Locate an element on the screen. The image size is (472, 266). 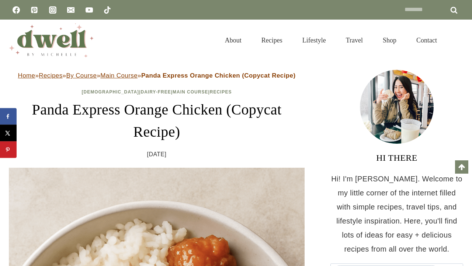
a: By Course is located at coordinates (81, 75).